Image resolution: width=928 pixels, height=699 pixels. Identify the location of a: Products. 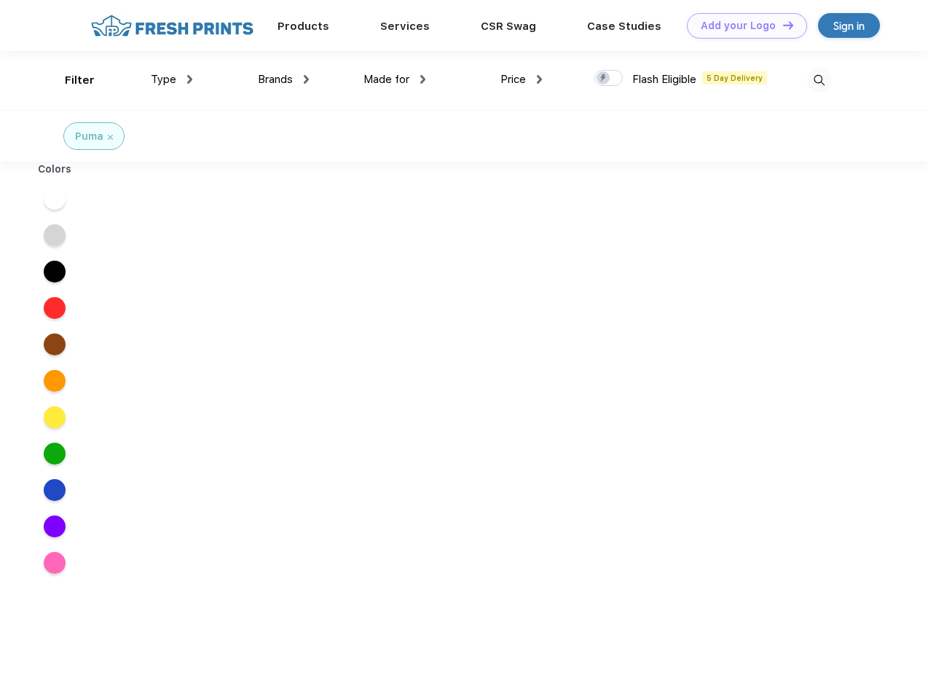
(303, 26).